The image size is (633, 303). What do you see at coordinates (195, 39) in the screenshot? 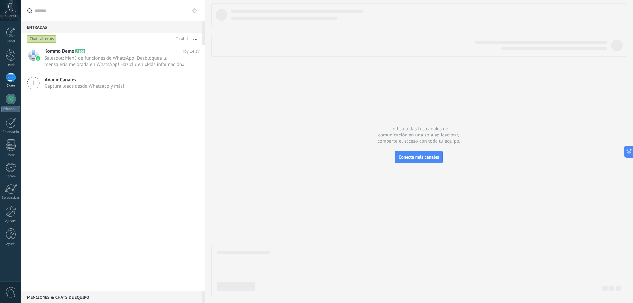
I see `button: Más` at bounding box center [195, 39].